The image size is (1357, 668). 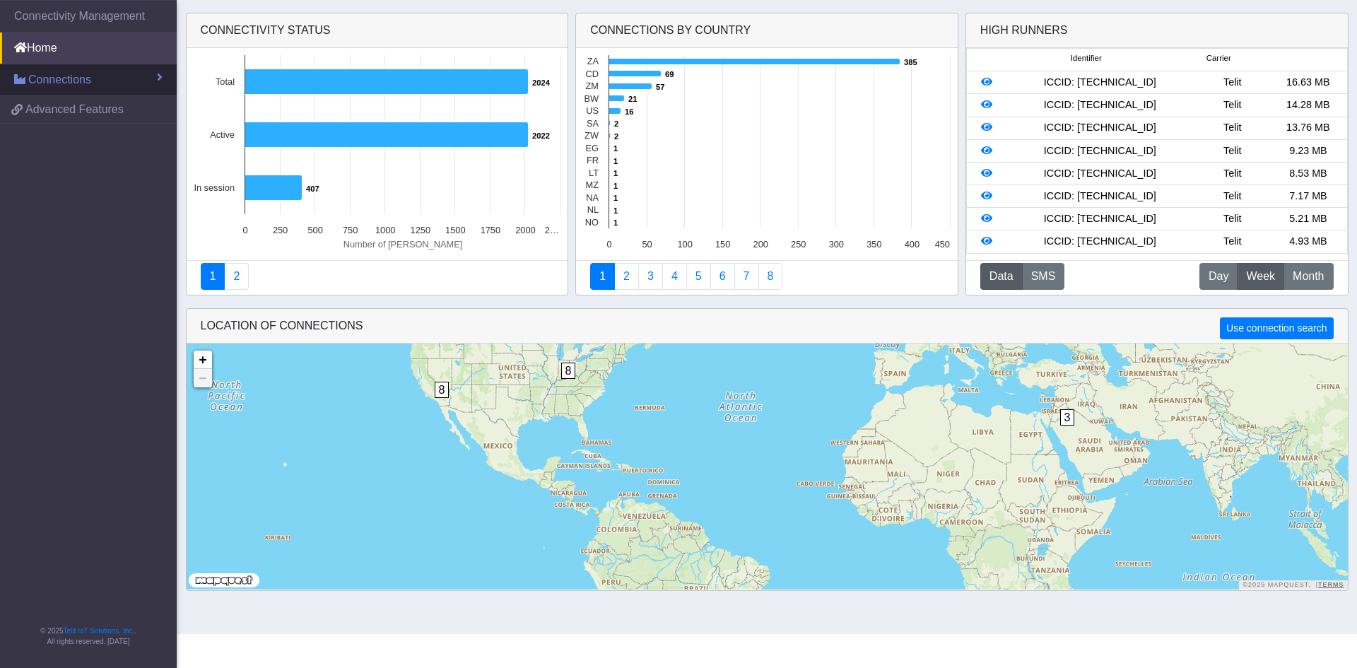 I want to click on text: 2, so click(x=616, y=136).